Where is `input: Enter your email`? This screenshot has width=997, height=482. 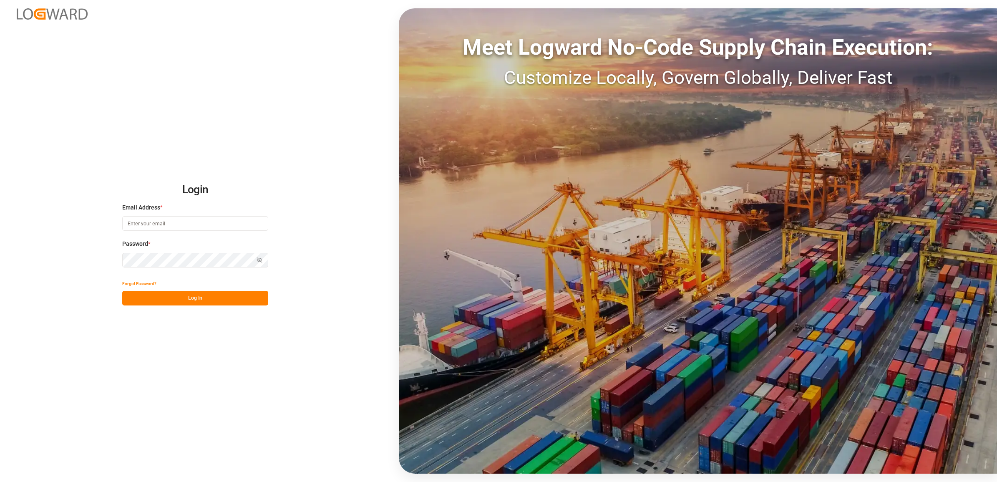 input: Enter your email is located at coordinates (195, 223).